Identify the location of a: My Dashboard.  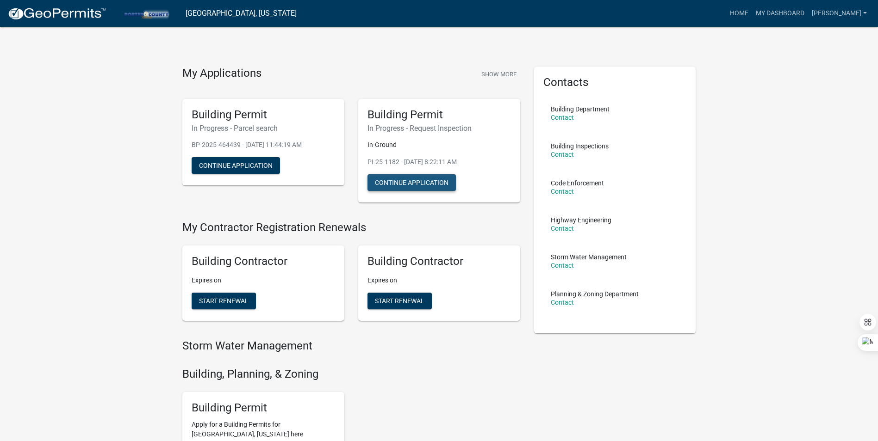
(780, 13).